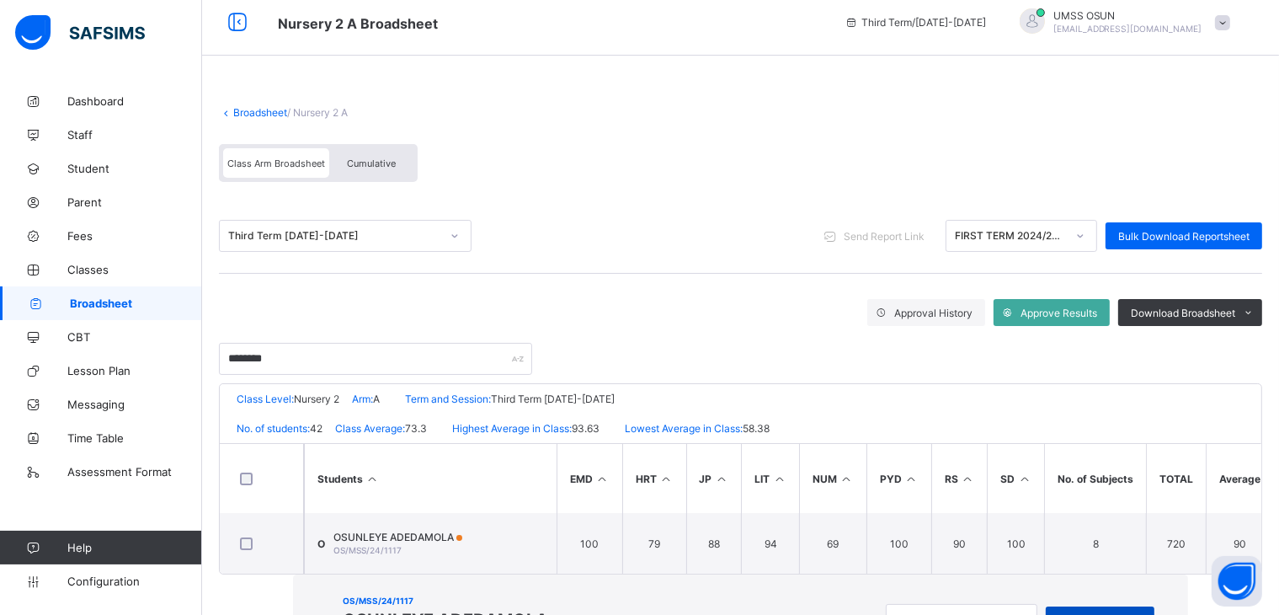 The width and height of the screenshot is (1279, 615). What do you see at coordinates (135, 404) in the screenshot?
I see `span: Messaging` at bounding box center [135, 404].